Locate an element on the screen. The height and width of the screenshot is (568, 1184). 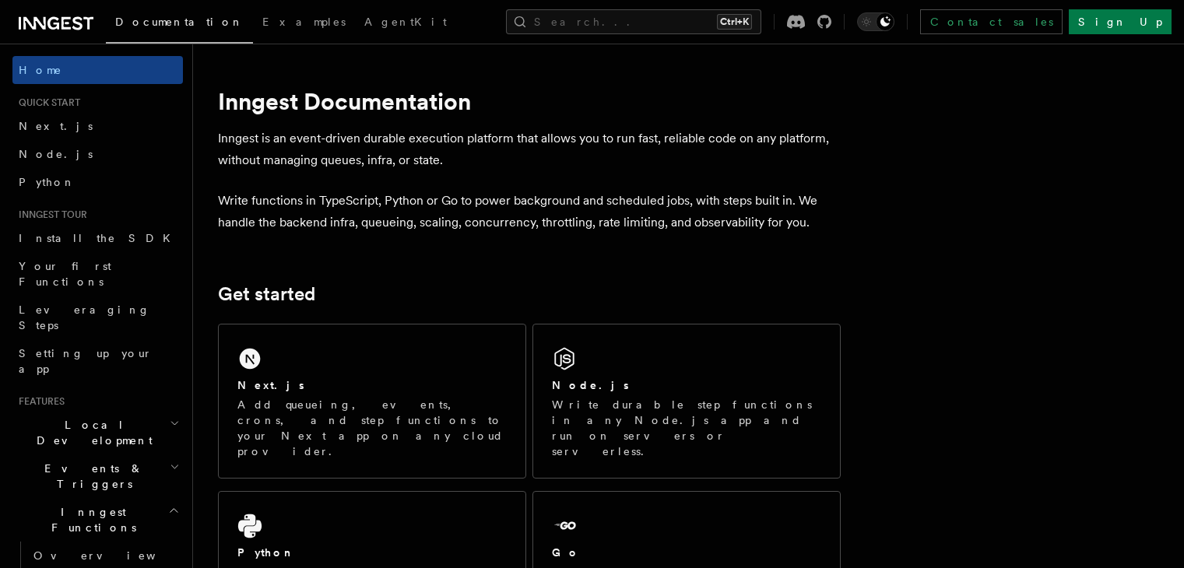
span: Python is located at coordinates (47, 182).